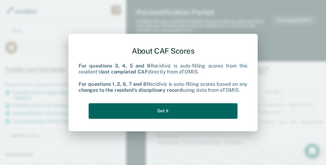 The image size is (326, 165). I want to click on b: changes to the resident's disciplinary record, so click(131, 90).